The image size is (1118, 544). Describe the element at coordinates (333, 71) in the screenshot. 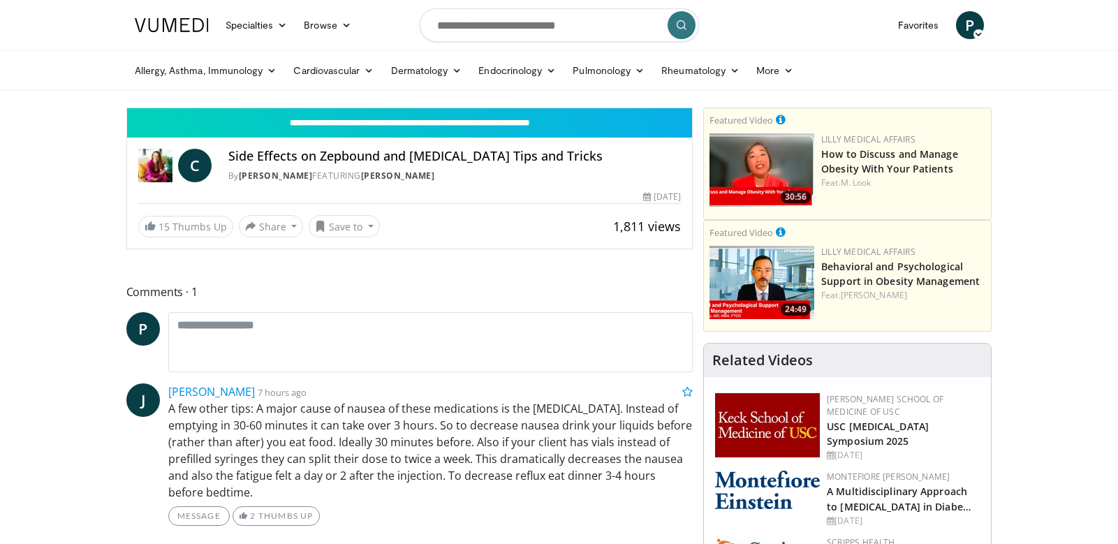

I see `a: Cardiovascular` at that location.